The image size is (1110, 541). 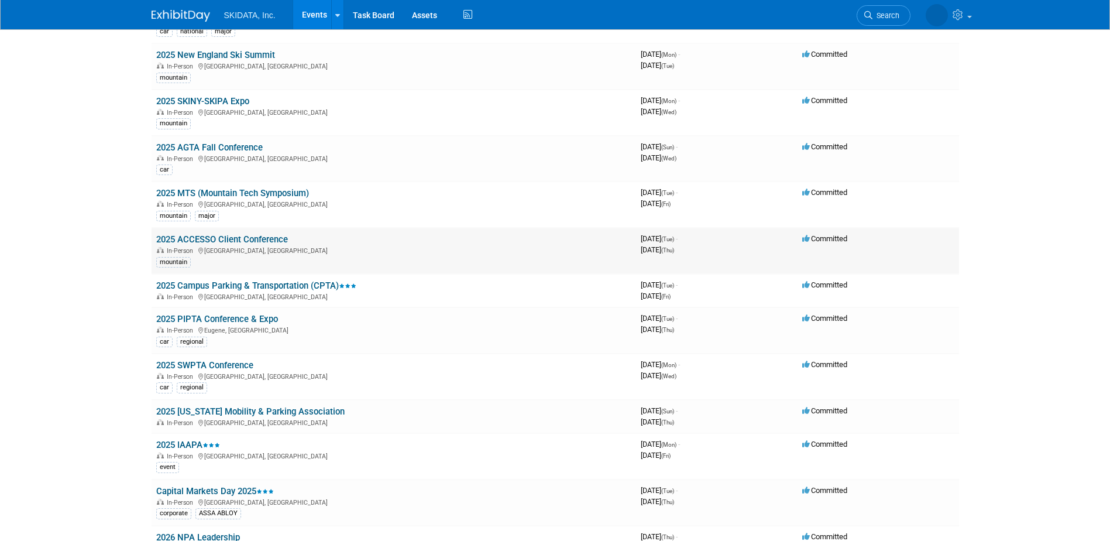 What do you see at coordinates (222, 239) in the screenshot?
I see `a: 2025 ACCESSO Client Conference` at bounding box center [222, 239].